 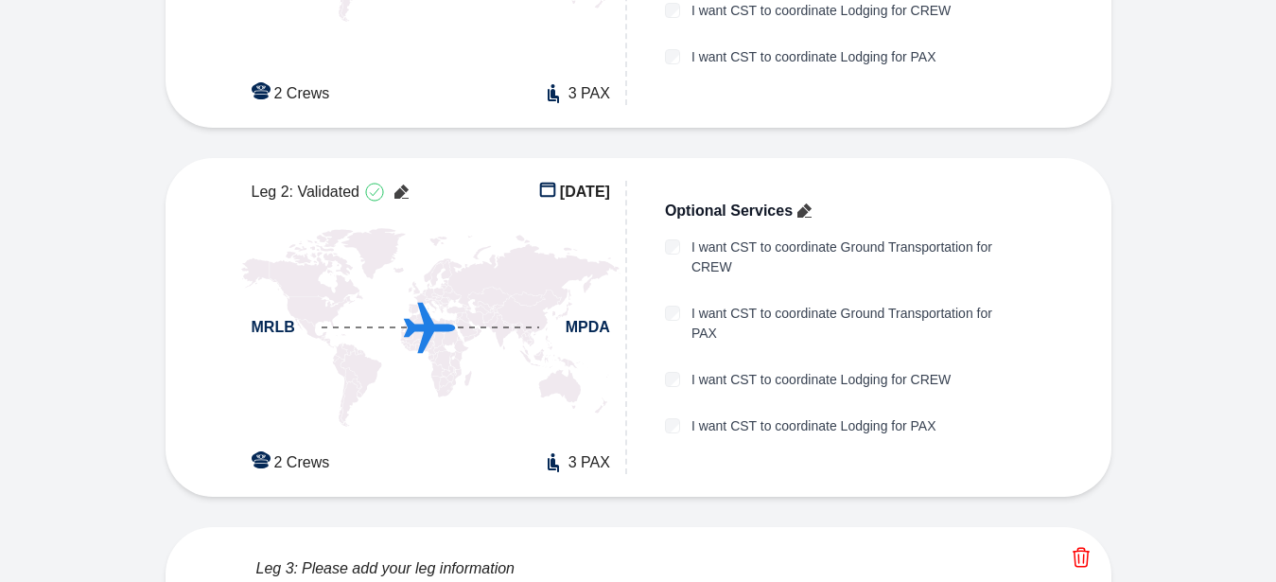 I want to click on span: MPDA, so click(x=587, y=327).